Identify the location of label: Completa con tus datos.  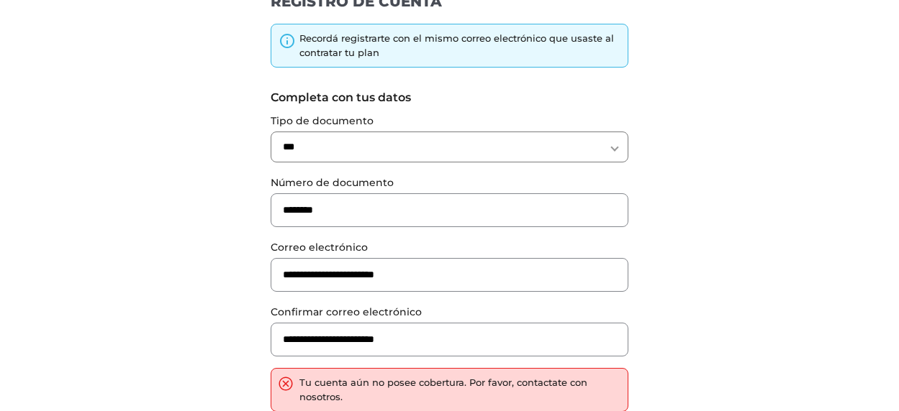
(449, 98).